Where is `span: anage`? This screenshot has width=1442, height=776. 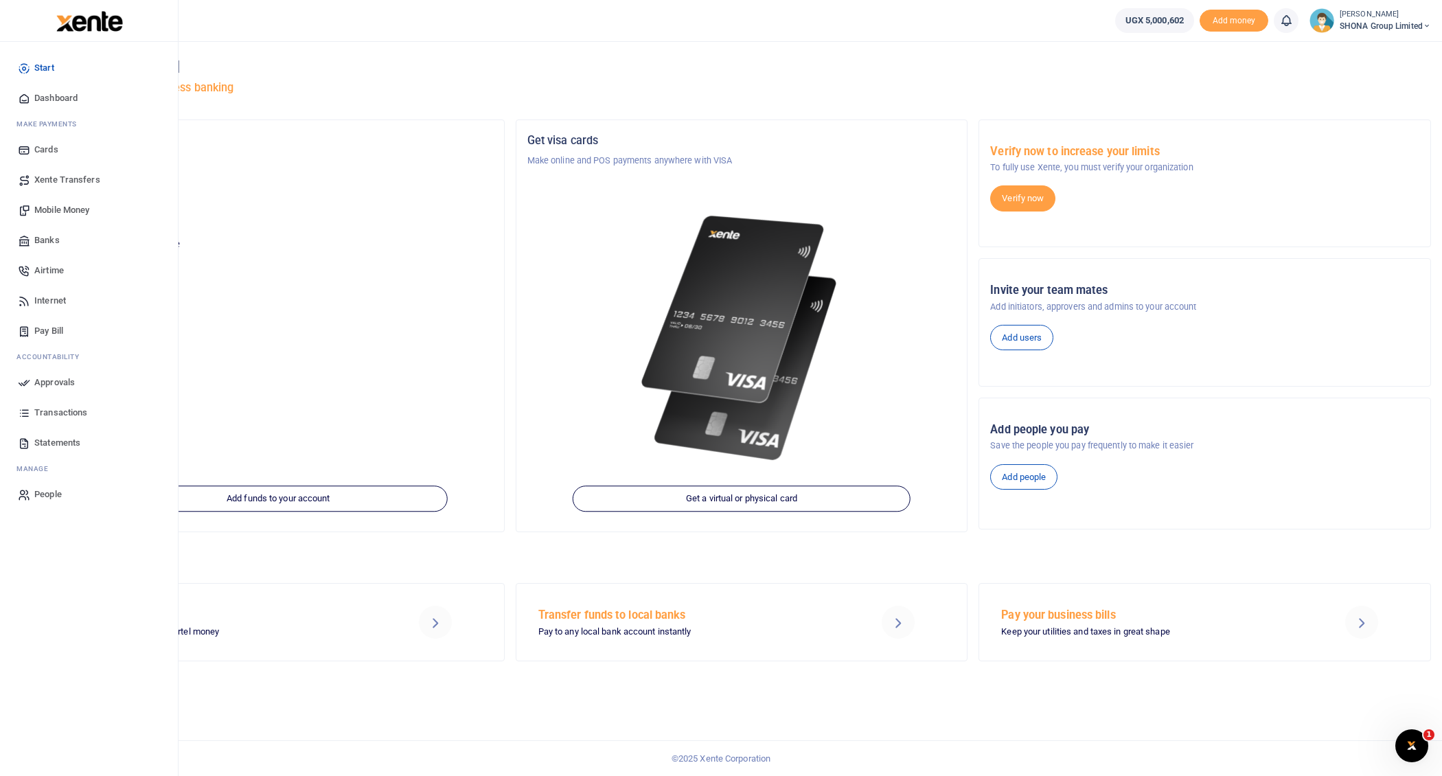
span: anage is located at coordinates (36, 468).